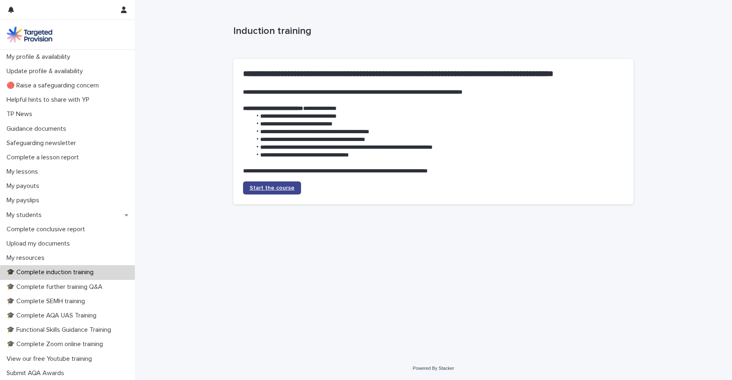 The image size is (732, 380). What do you see at coordinates (56, 344) in the screenshot?
I see `p: 🎓 Complete Zoom online training` at bounding box center [56, 344].